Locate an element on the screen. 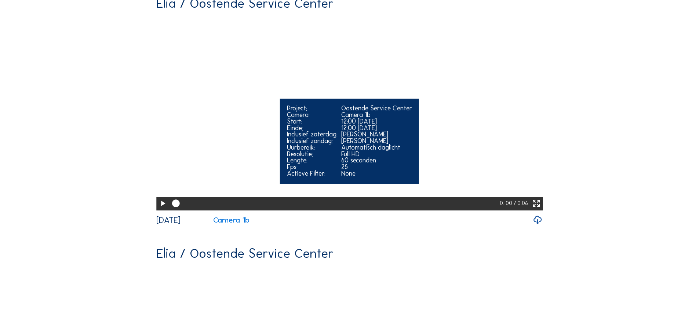 This screenshot has height=334, width=699. video: Your browser does not support the video tag. is located at coordinates (349, 112).